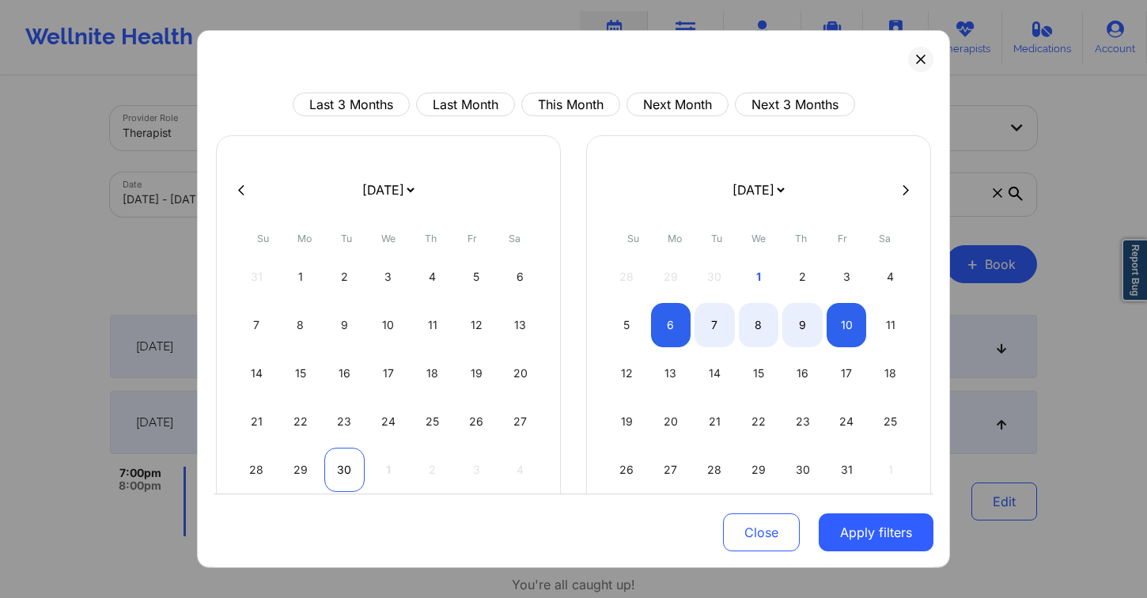 This screenshot has width=1147, height=598. I want to click on div: Mon Oct 27 2025, so click(671, 470).